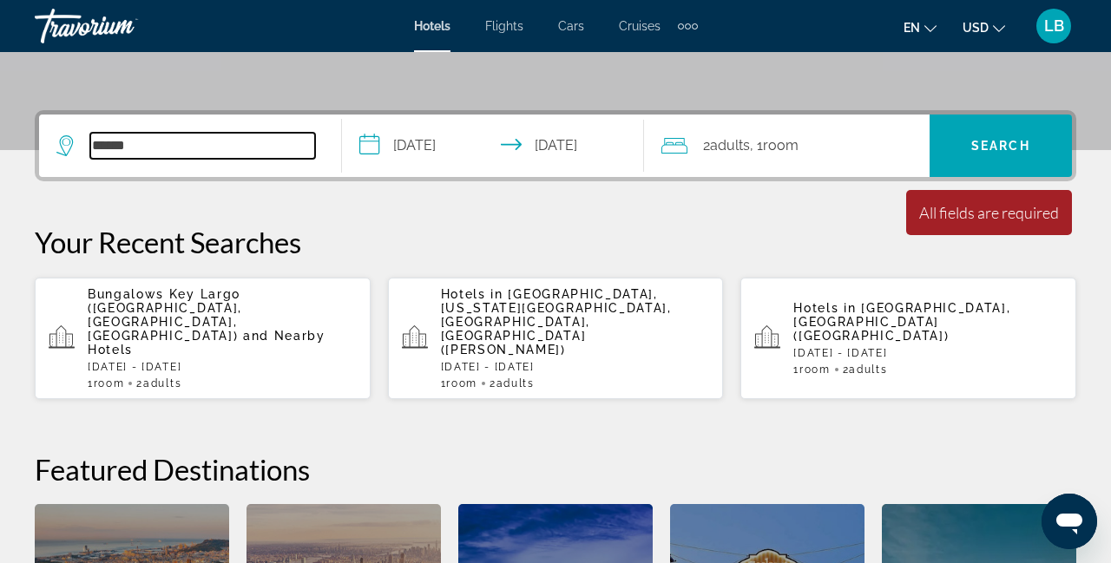  Describe the element at coordinates (989, 213) in the screenshot. I see `div: All fields are required` at that location.